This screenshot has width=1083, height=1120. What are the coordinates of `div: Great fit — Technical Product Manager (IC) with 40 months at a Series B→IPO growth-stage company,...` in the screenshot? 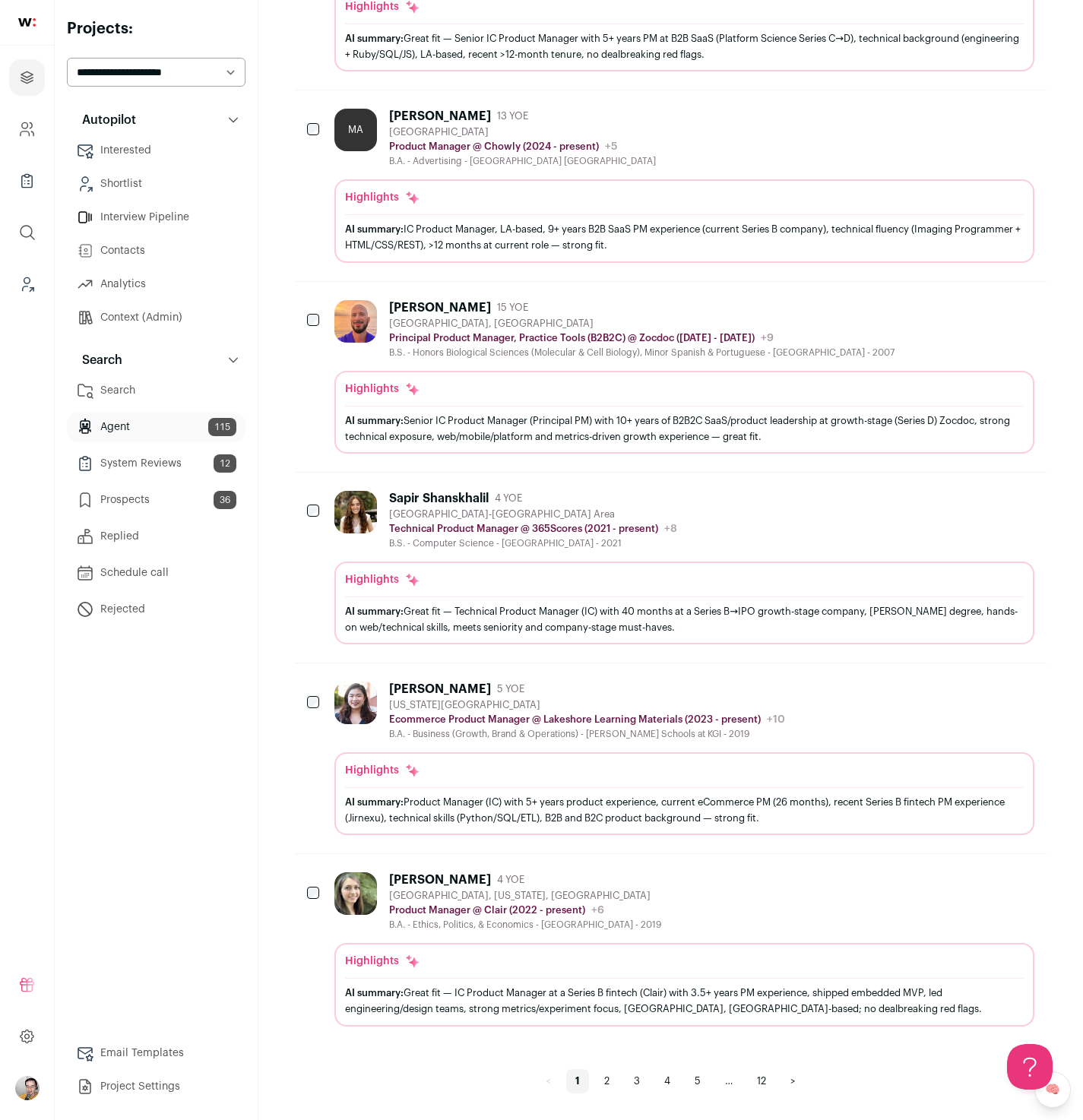 It's located at (684, 619).